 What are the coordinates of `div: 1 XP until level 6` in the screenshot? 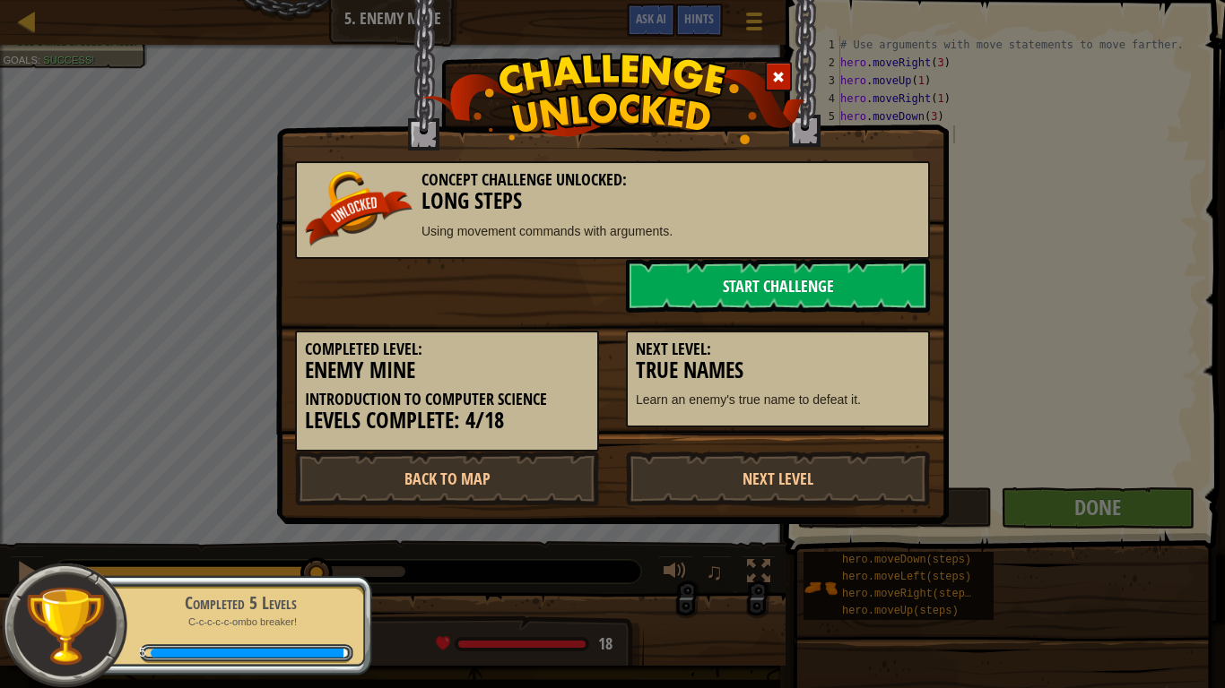 It's located at (345, 654).